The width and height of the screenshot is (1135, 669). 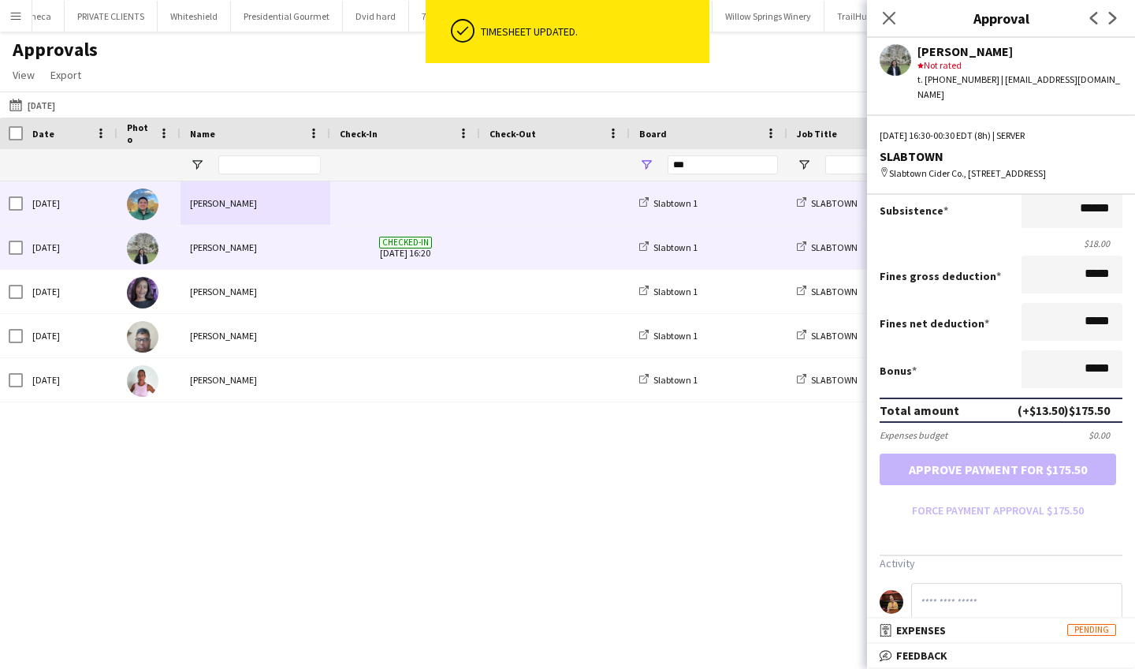 I want to click on div: $18.00, so click(x=1001, y=243).